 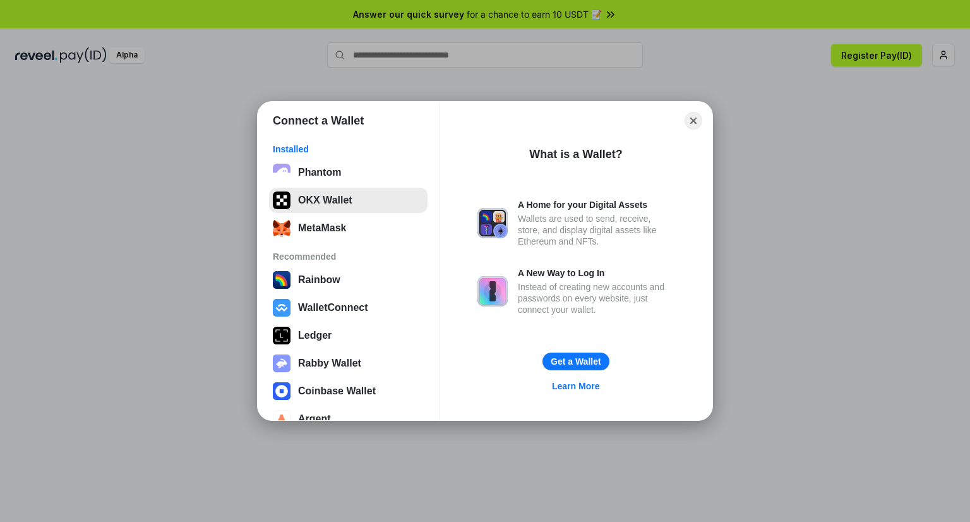 I want to click on div: Rainbow, so click(x=319, y=280).